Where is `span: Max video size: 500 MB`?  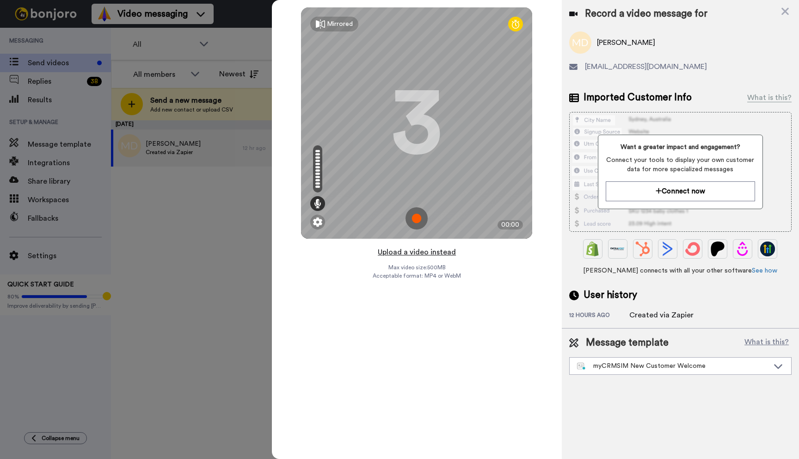 span: Max video size: 500 MB is located at coordinates (417, 267).